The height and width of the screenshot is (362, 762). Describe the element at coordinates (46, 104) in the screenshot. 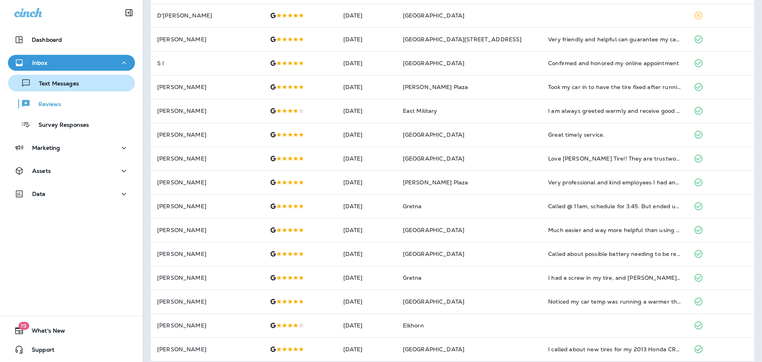

I see `p: Reviews` at that location.